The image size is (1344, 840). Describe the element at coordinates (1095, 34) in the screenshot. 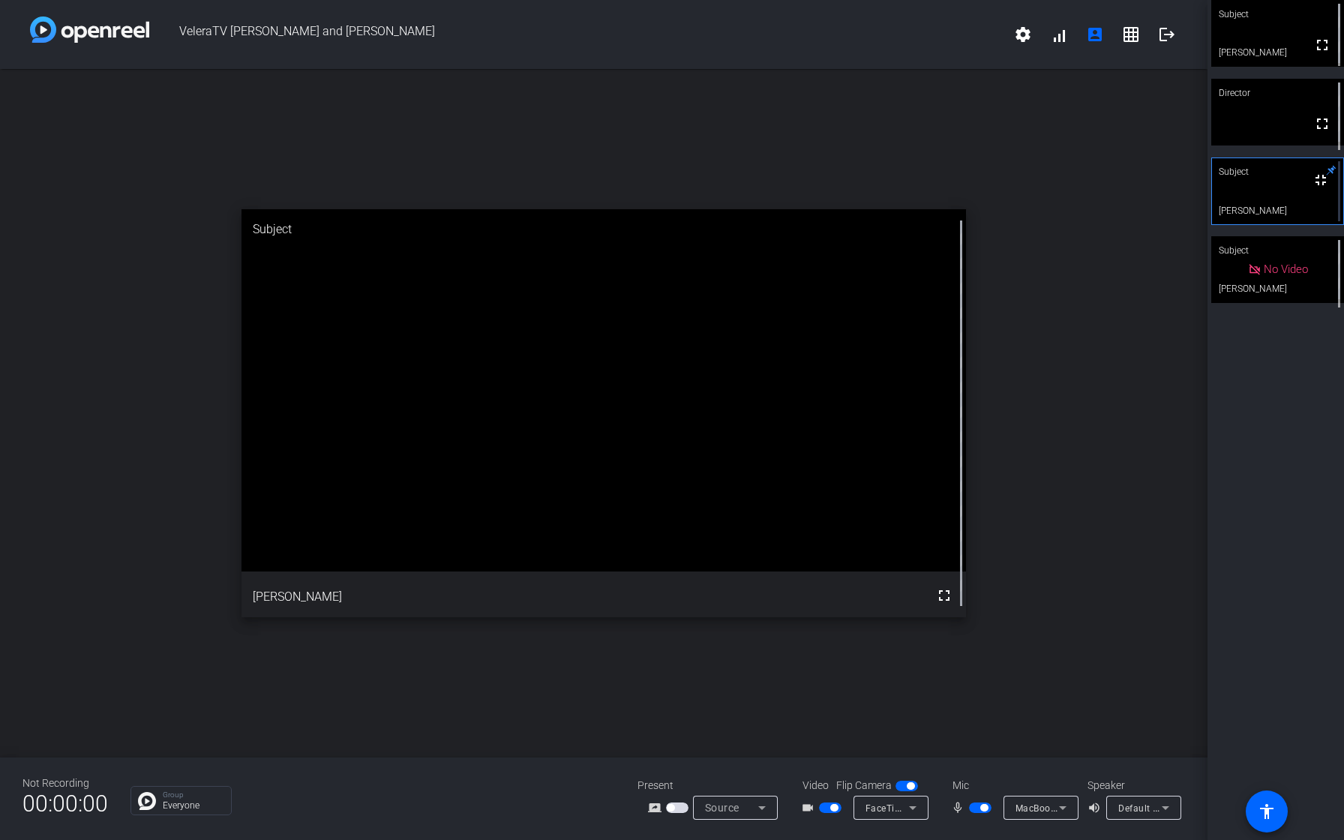

I see `mat-icon: account_box` at that location.